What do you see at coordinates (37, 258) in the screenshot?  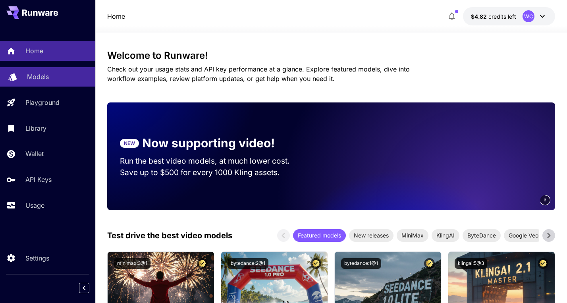 I see `p: Settings` at bounding box center [37, 258].